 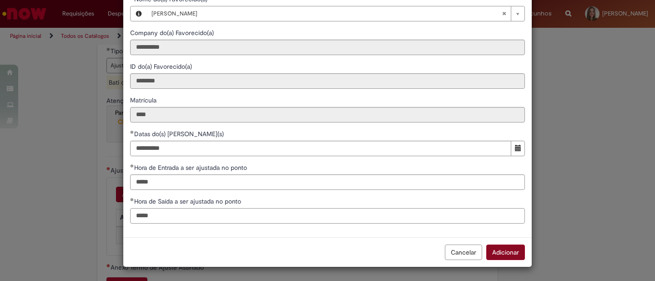 What do you see at coordinates (504, 14) in the screenshot?
I see `abbr: Limpar campo Nome do(a) Favorecido(a)` at bounding box center [504, 14].